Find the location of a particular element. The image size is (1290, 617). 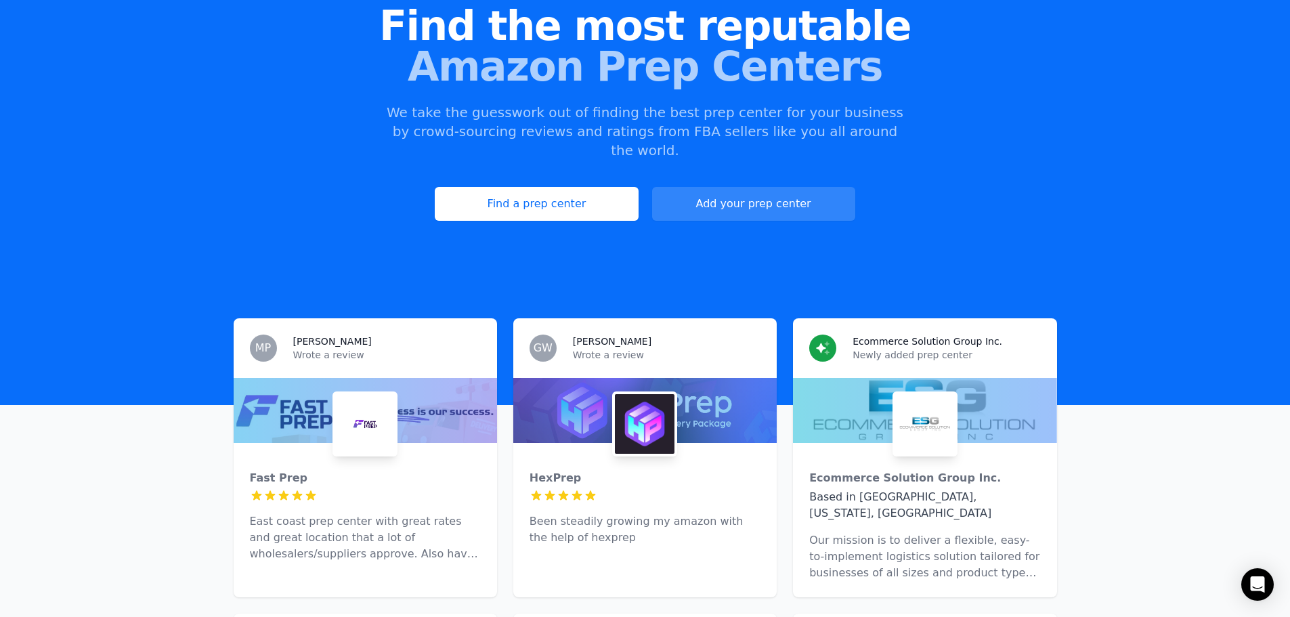

a: Find a prep center is located at coordinates (537, 204).